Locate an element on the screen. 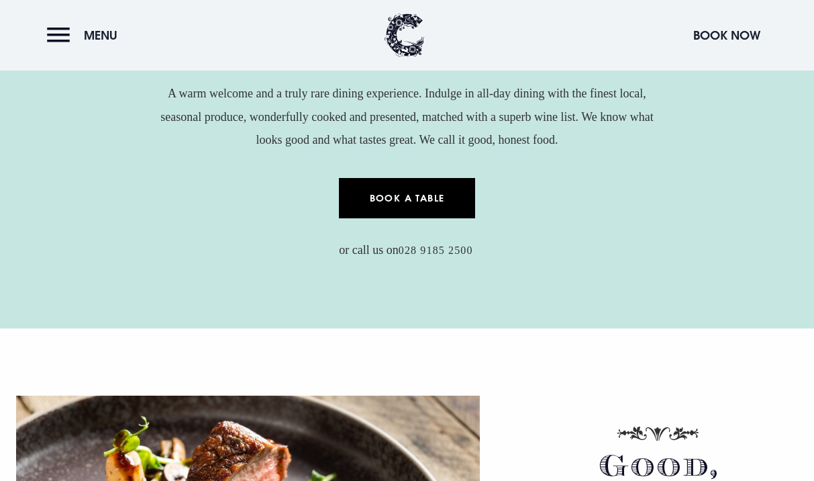  a: 028 9185 2500 is located at coordinates (436, 250).